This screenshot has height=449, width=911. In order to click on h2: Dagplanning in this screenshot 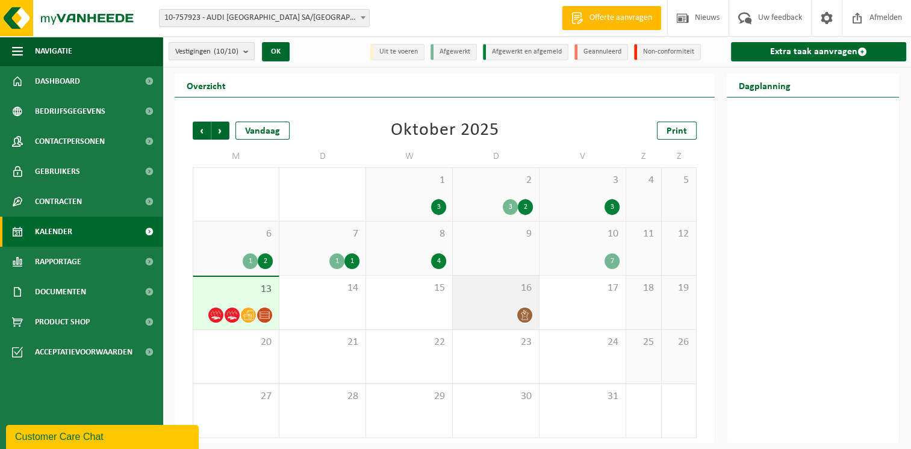, I will do `click(765, 85)`.